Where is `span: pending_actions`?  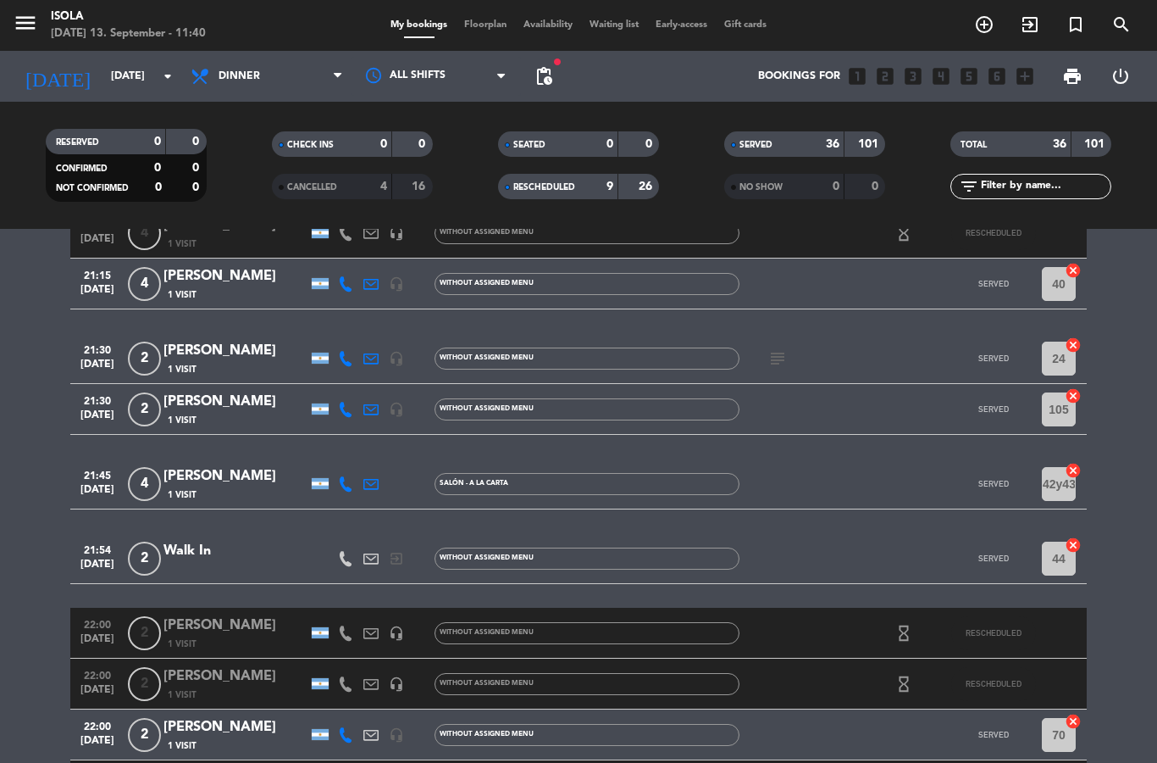 span: pending_actions is located at coordinates (544, 76).